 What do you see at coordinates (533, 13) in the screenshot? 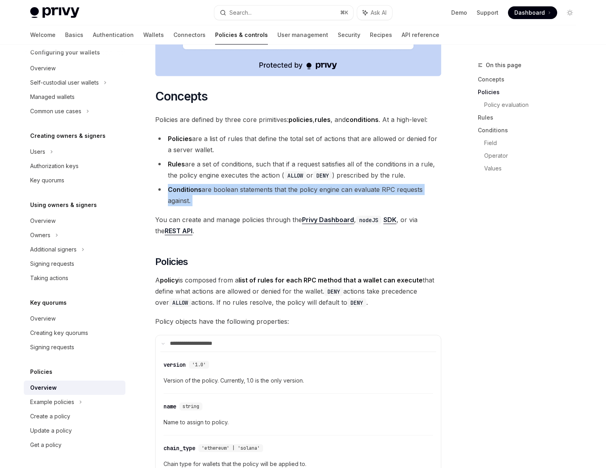
I see `a: Dashboard` at bounding box center [533, 13].